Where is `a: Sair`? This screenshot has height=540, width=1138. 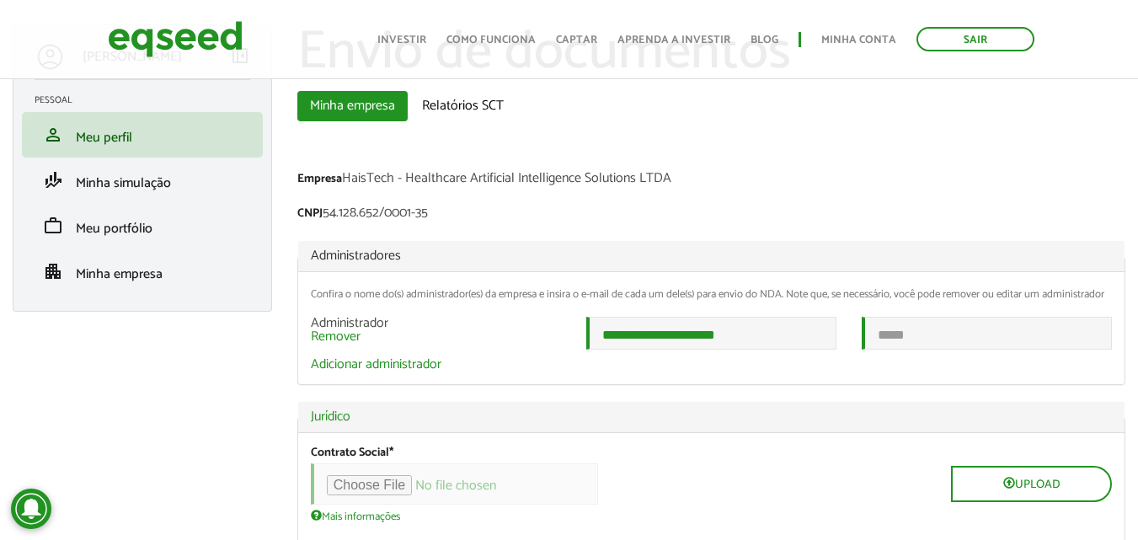 a: Sair is located at coordinates (975, 39).